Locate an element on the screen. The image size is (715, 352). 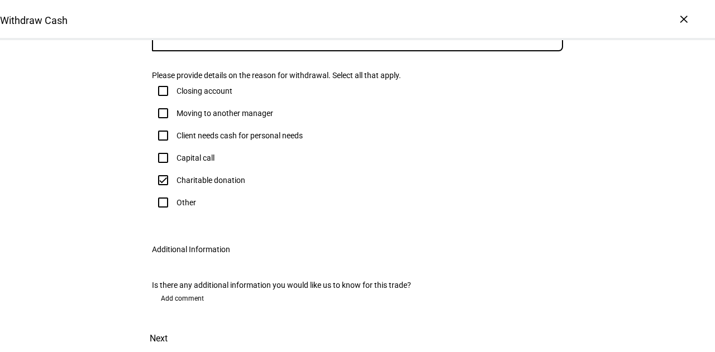
div: Is there any additional information you would like us to know for this trade? is located at coordinates (357, 285).